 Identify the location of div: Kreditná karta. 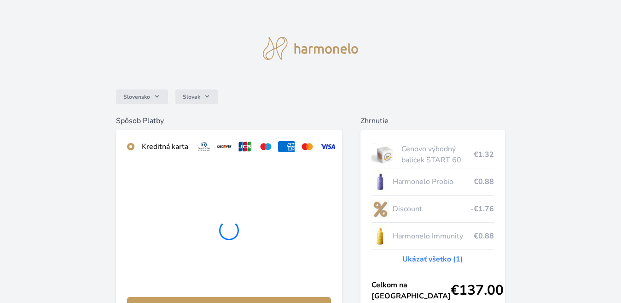
(165, 146).